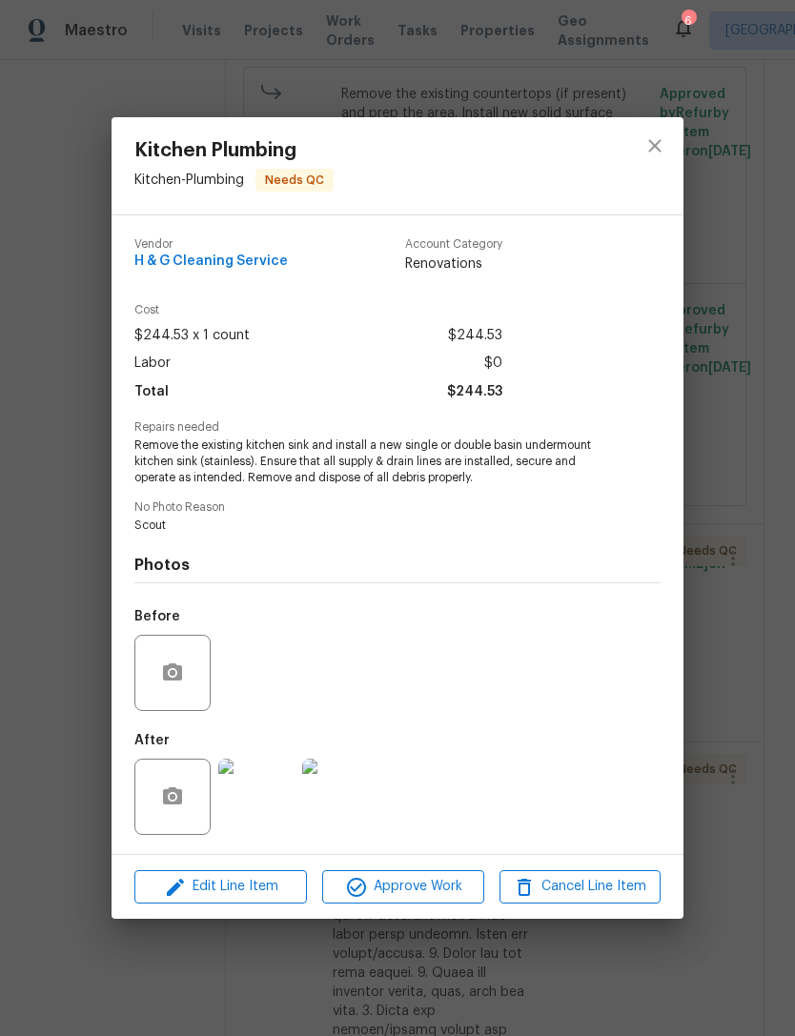 This screenshot has width=795, height=1036. I want to click on span: Cancel Line Item, so click(579, 886).